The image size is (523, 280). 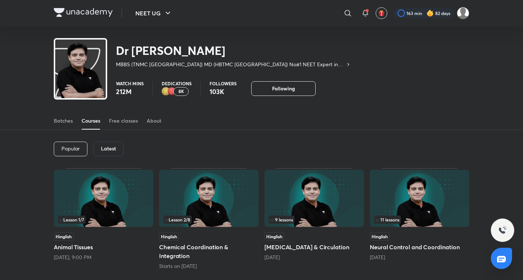 What do you see at coordinates (283, 88) in the screenshot?
I see `button: Following` at bounding box center [283, 88].